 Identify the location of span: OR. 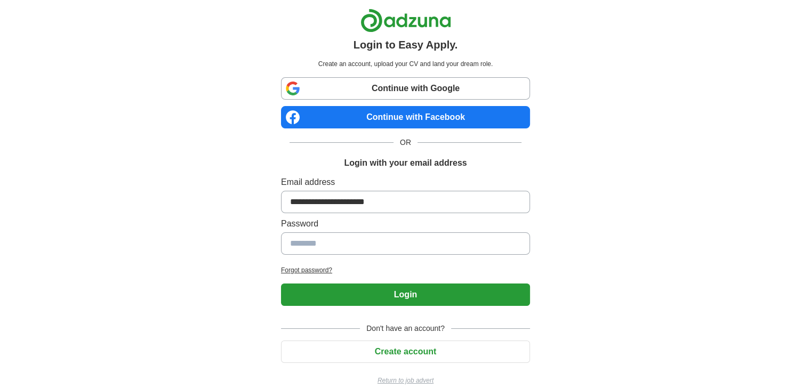
(405, 142).